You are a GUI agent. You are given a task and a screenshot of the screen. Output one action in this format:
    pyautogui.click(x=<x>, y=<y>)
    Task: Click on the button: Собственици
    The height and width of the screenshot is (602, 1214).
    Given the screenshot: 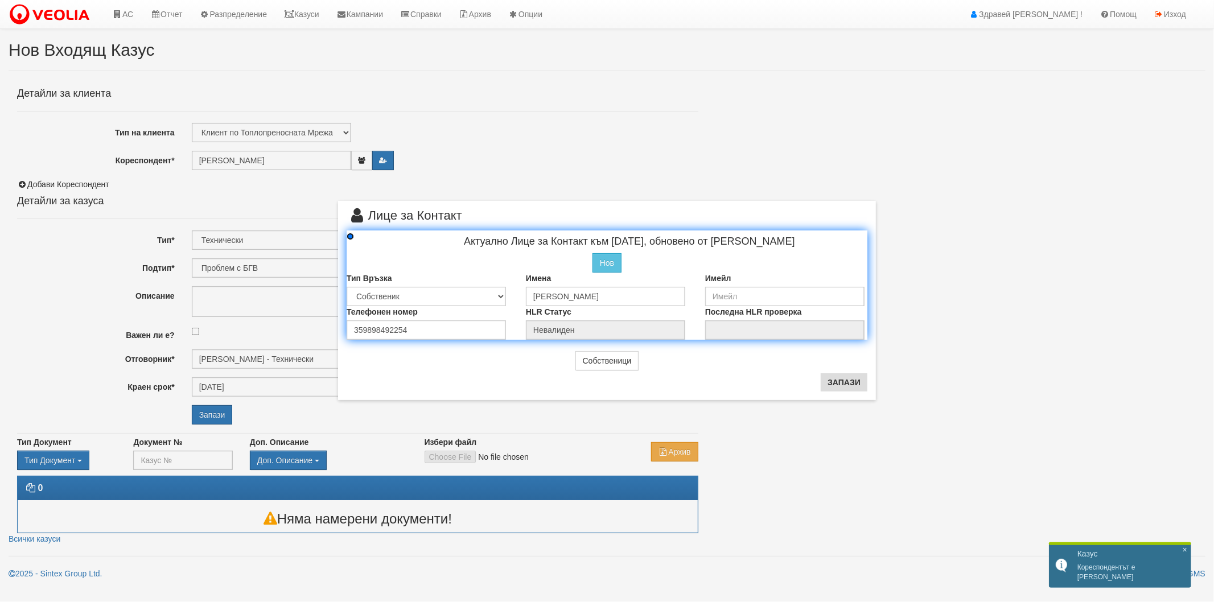 What is the action you would take?
    pyautogui.click(x=608, y=361)
    